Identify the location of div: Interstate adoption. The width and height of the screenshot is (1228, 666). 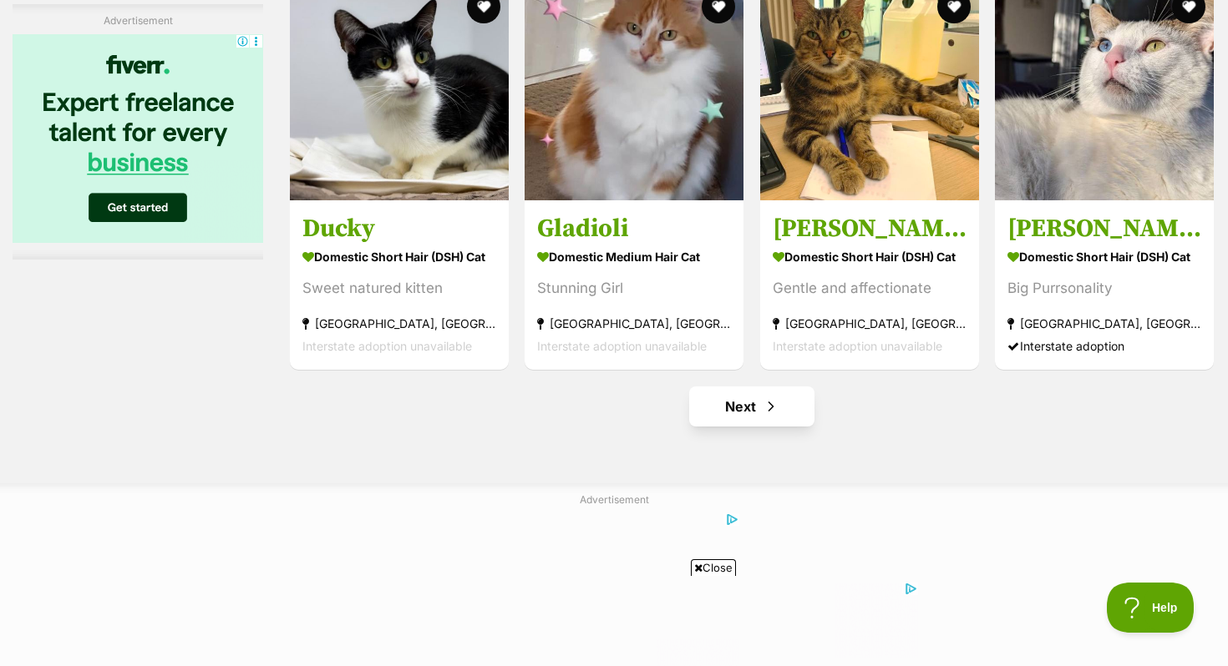
(1104, 346).